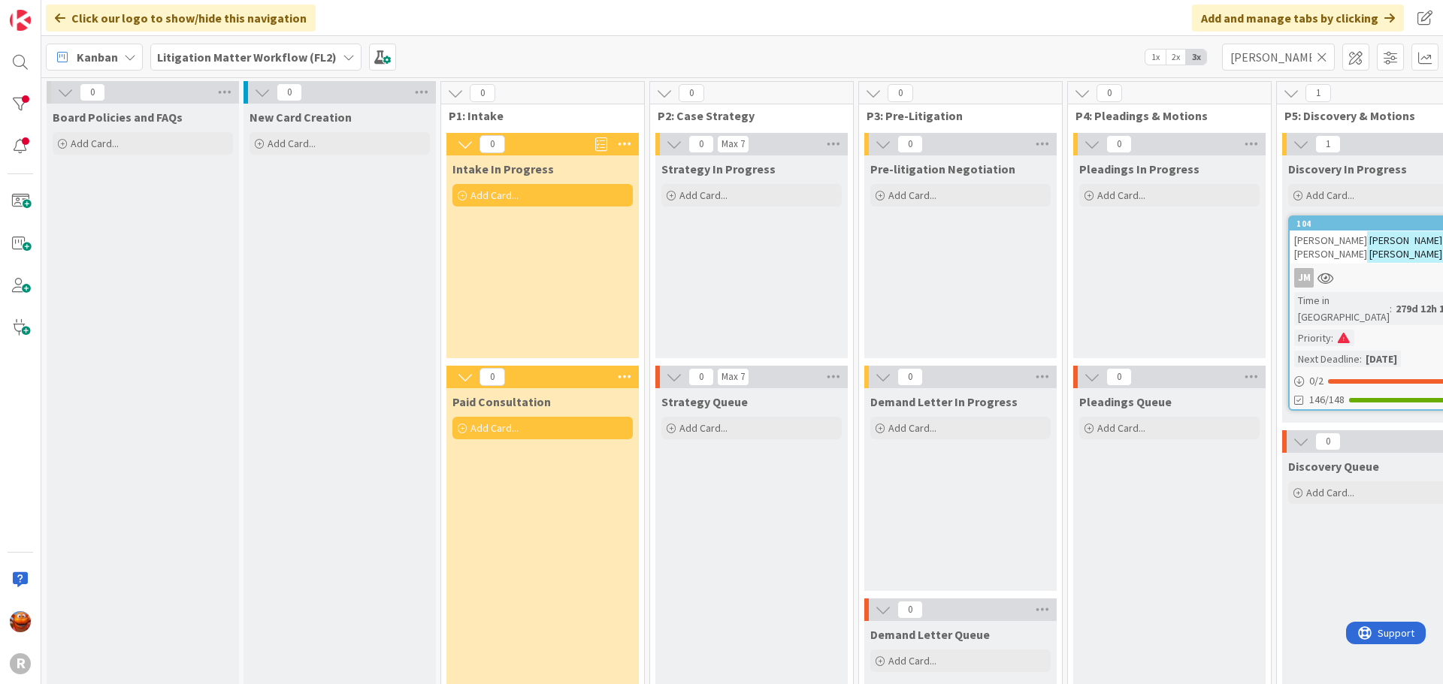 This screenshot has width=1443, height=684. I want to click on span: Pleadings In Progress, so click(1139, 169).